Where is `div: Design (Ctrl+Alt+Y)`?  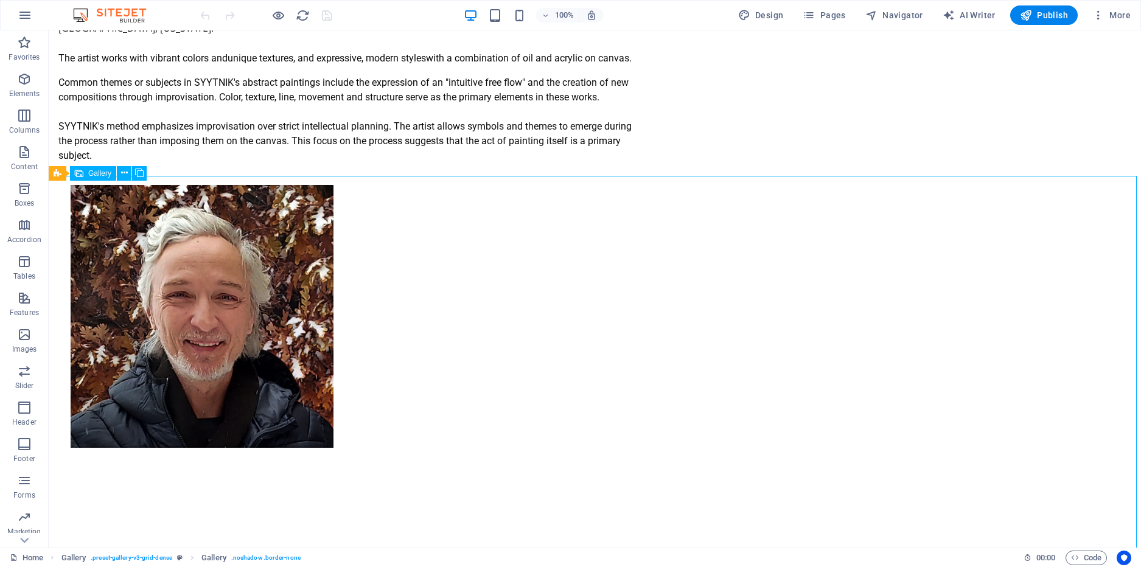
div: Design (Ctrl+Alt+Y) is located at coordinates (760, 15).